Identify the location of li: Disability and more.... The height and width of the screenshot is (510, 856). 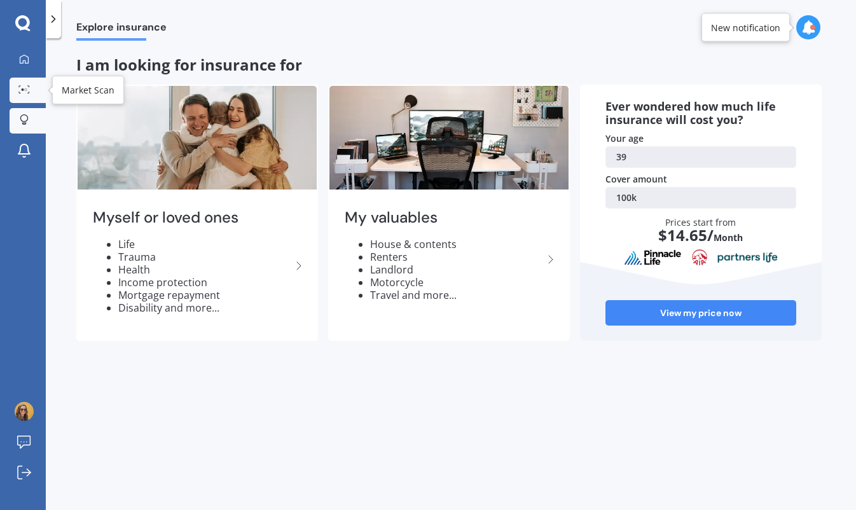
(205, 308).